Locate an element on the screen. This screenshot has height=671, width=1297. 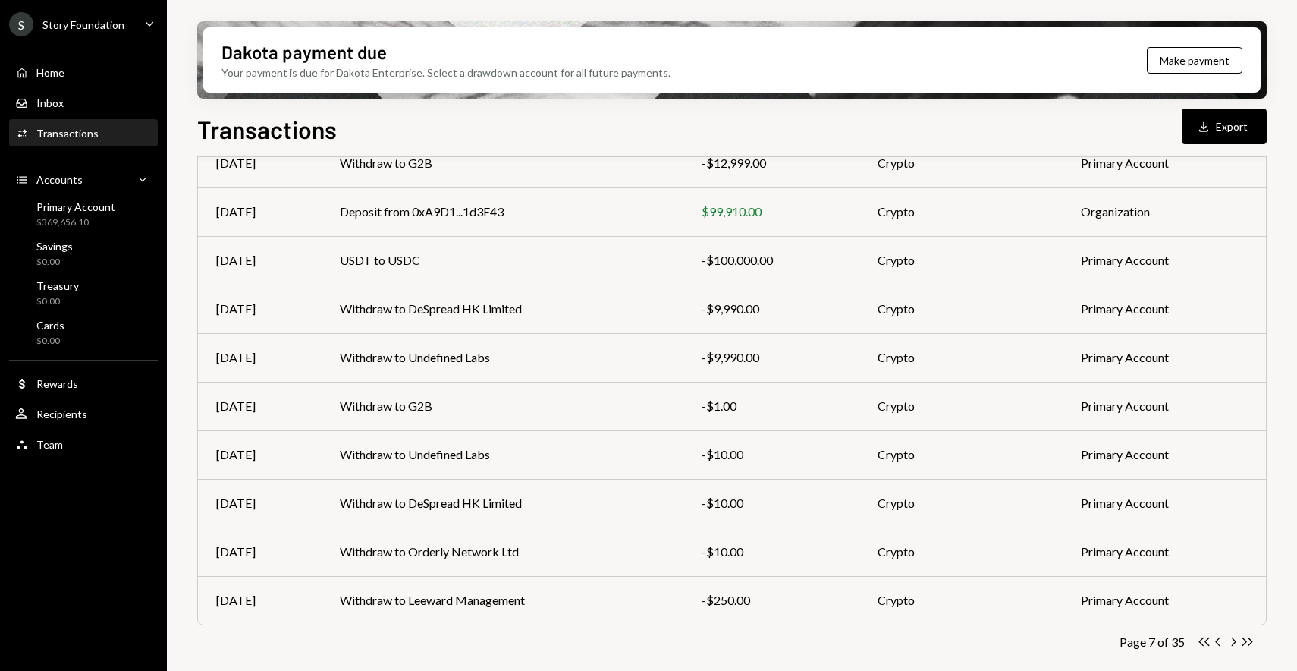
a: Primary Account$369,656.10 is located at coordinates (83, 214).